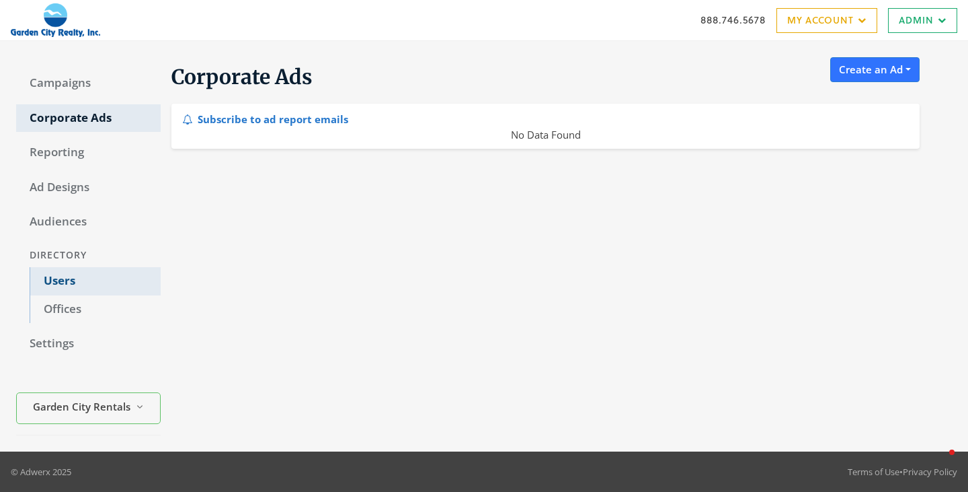 Image resolution: width=968 pixels, height=492 pixels. Describe the element at coordinates (88, 344) in the screenshot. I see `a: Settings` at that location.